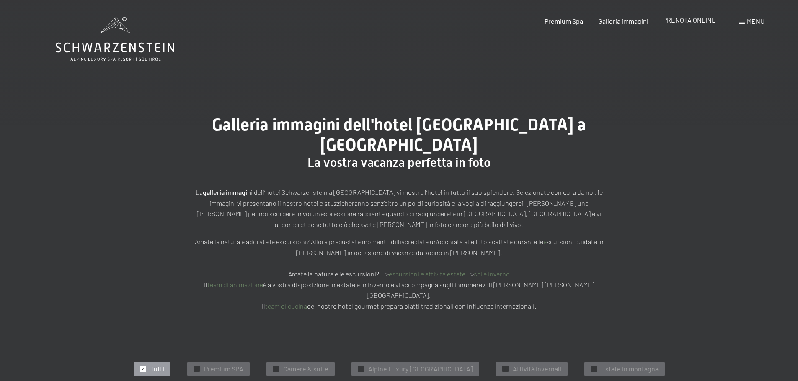  Describe the element at coordinates (564, 21) in the screenshot. I see `span: Premium Spa` at that location.